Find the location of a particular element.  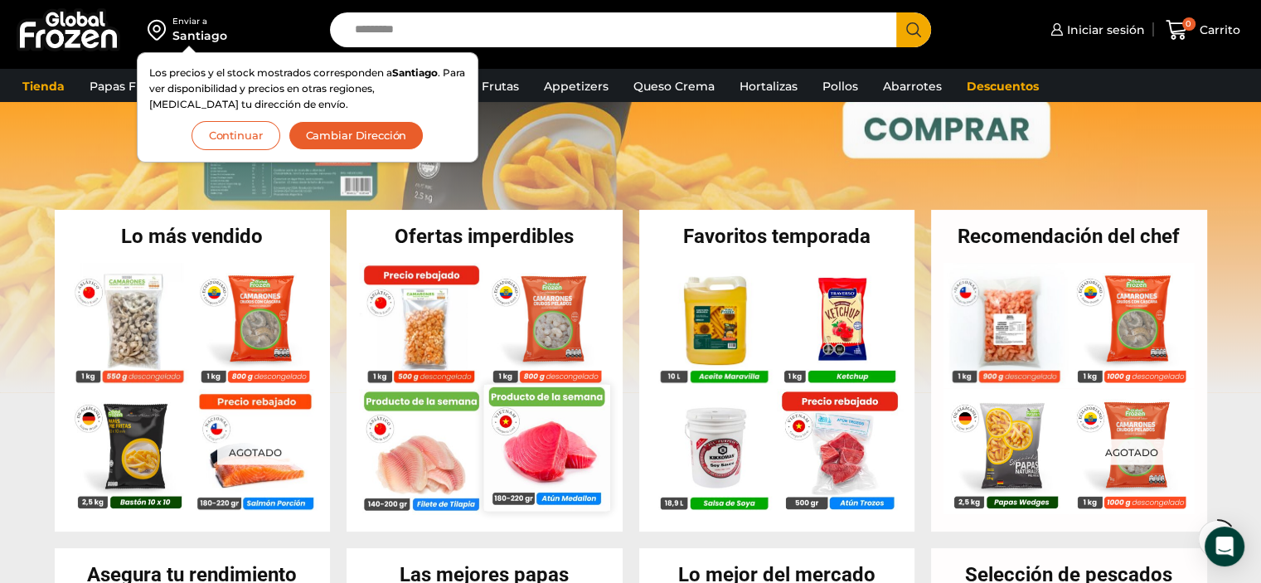

a: Pollos is located at coordinates (840, 86).